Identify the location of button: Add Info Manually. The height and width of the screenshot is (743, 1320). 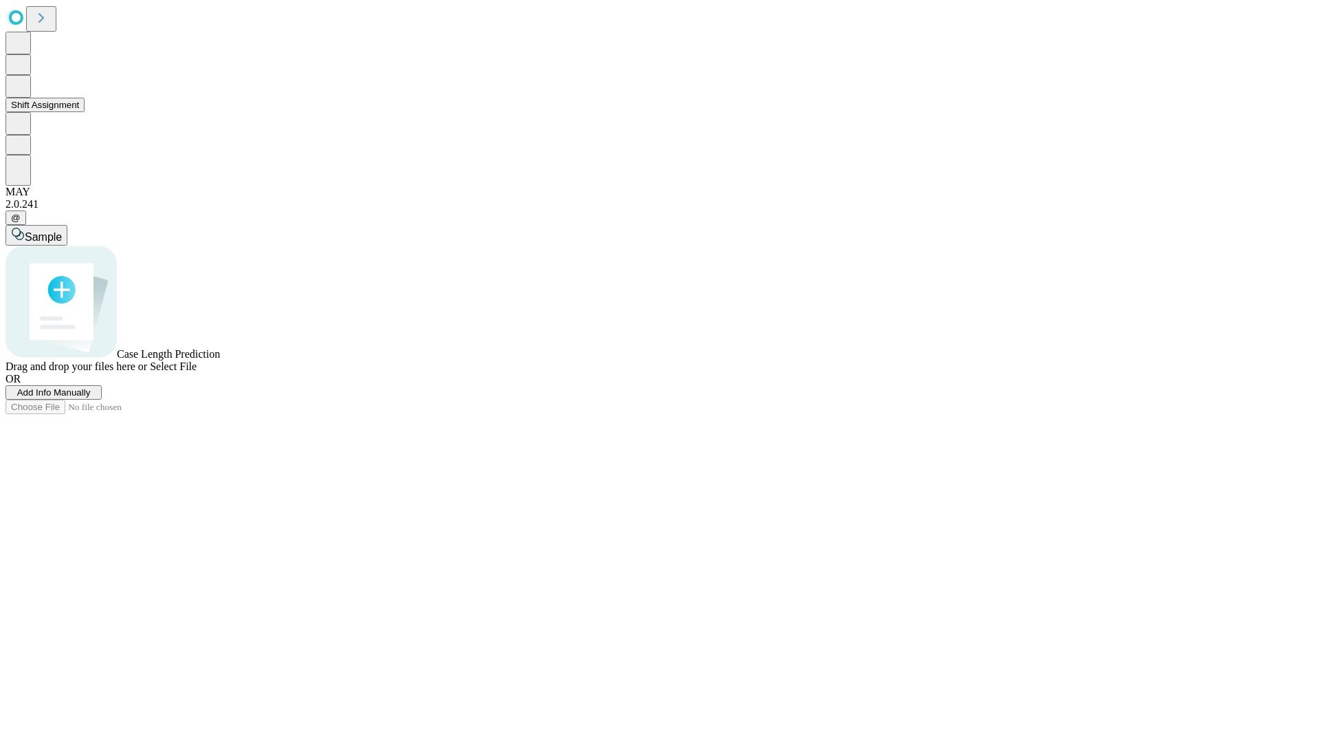
(54, 392).